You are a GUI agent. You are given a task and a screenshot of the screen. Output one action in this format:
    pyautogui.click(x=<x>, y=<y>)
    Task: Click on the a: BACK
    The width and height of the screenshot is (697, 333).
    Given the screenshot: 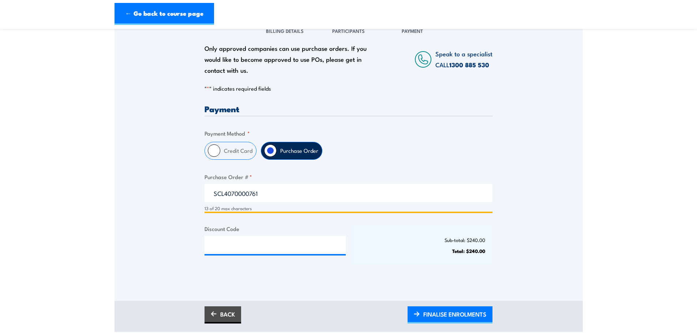 What is the action you would take?
    pyautogui.click(x=223, y=315)
    